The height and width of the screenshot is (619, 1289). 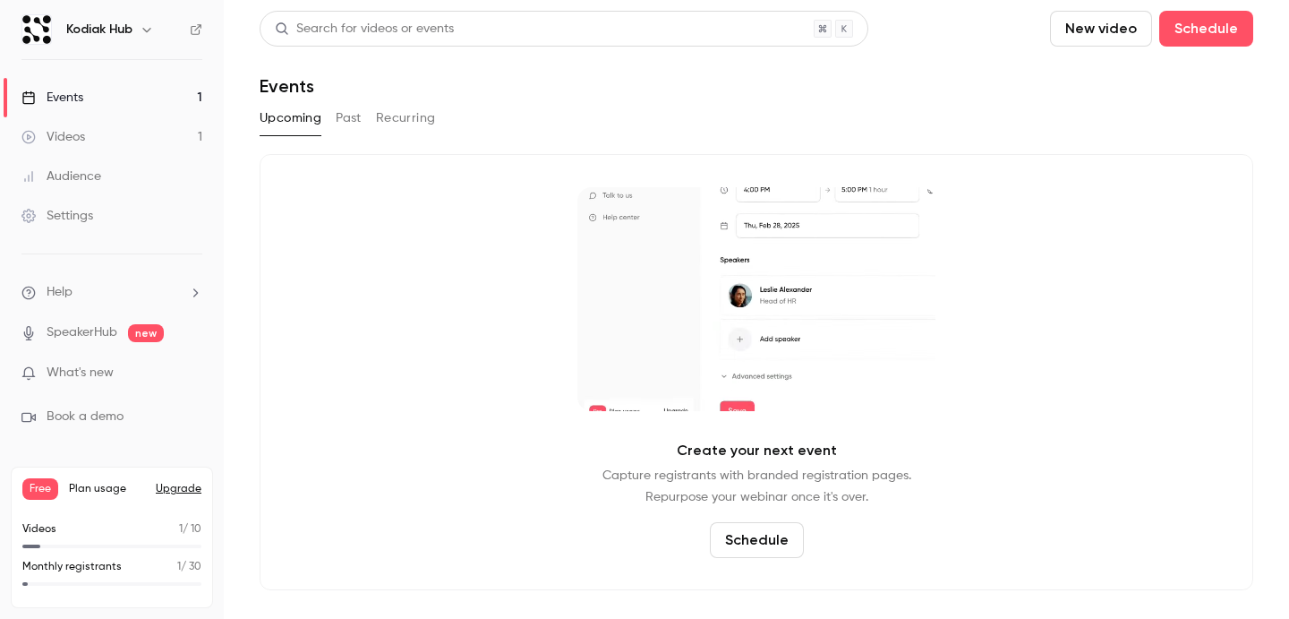 What do you see at coordinates (37, 30) in the screenshot?
I see `img: Kodiak Hub` at bounding box center [37, 30].